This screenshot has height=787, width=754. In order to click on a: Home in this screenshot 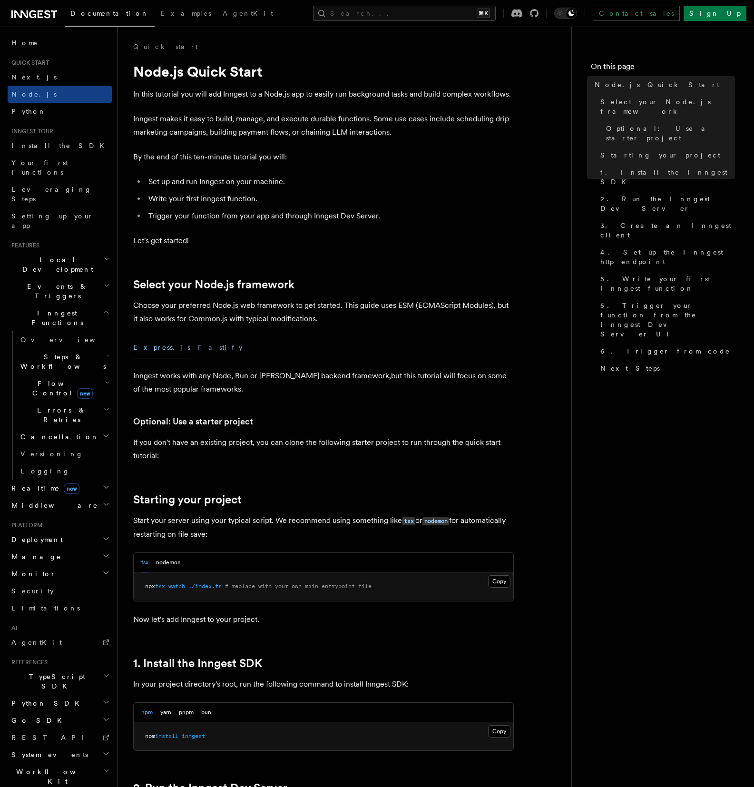, I will do `click(59, 43)`.